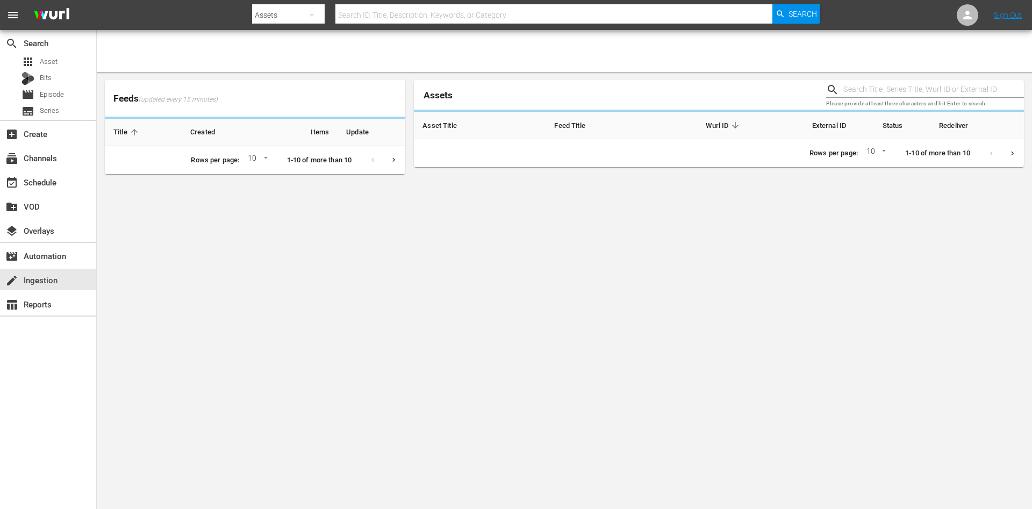 Image resolution: width=1032 pixels, height=509 pixels. Describe the element at coordinates (892, 125) in the screenshot. I see `th: Status` at that location.